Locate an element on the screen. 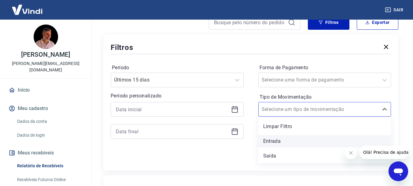 The height and width of the screenshot is (186, 413). div: Entrada is located at coordinates (325, 141).